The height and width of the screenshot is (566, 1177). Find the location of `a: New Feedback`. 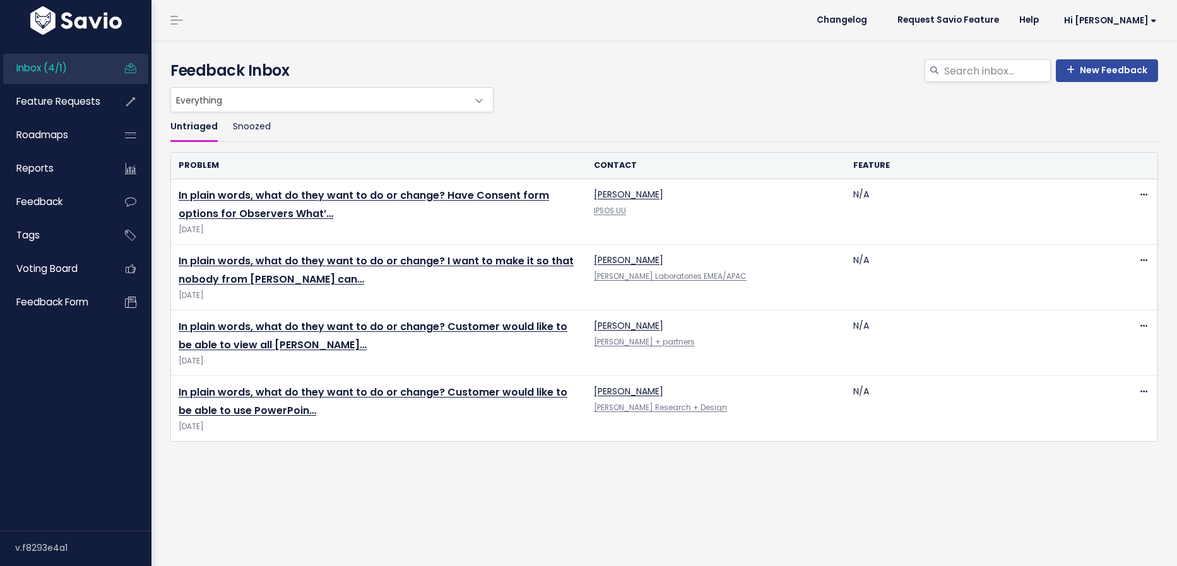

a: New Feedback is located at coordinates (1107, 71).